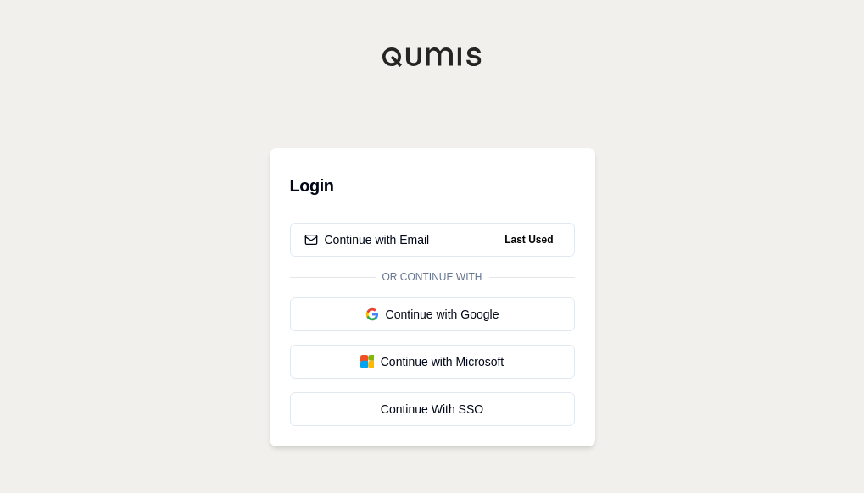 This screenshot has height=493, width=864. What do you see at coordinates (432, 186) in the screenshot?
I see `h3: Login` at bounding box center [432, 186].